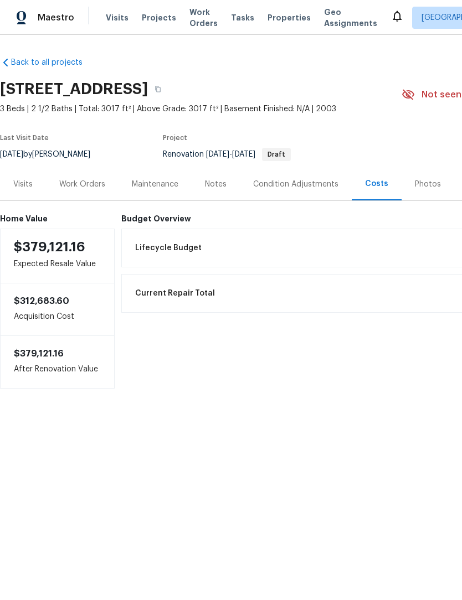  What do you see at coordinates (203, 18) in the screenshot?
I see `span: Work Orders` at bounding box center [203, 18].